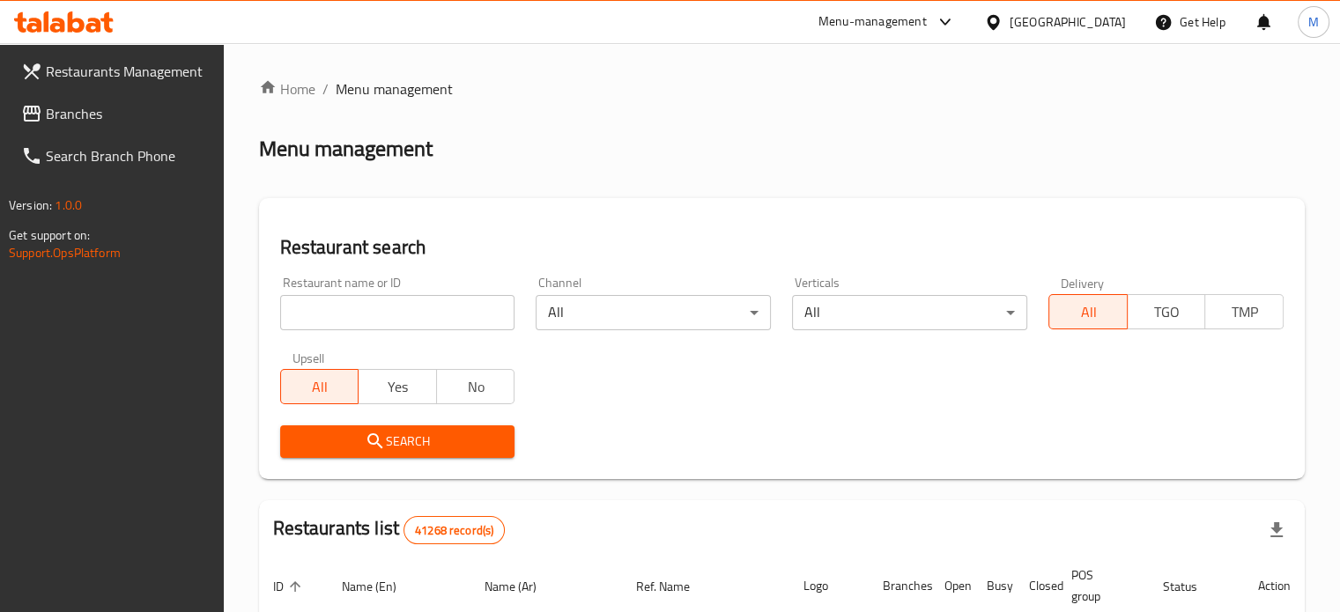 The image size is (1340, 612). What do you see at coordinates (397, 387) in the screenshot?
I see `button: Yes` at bounding box center [397, 387].